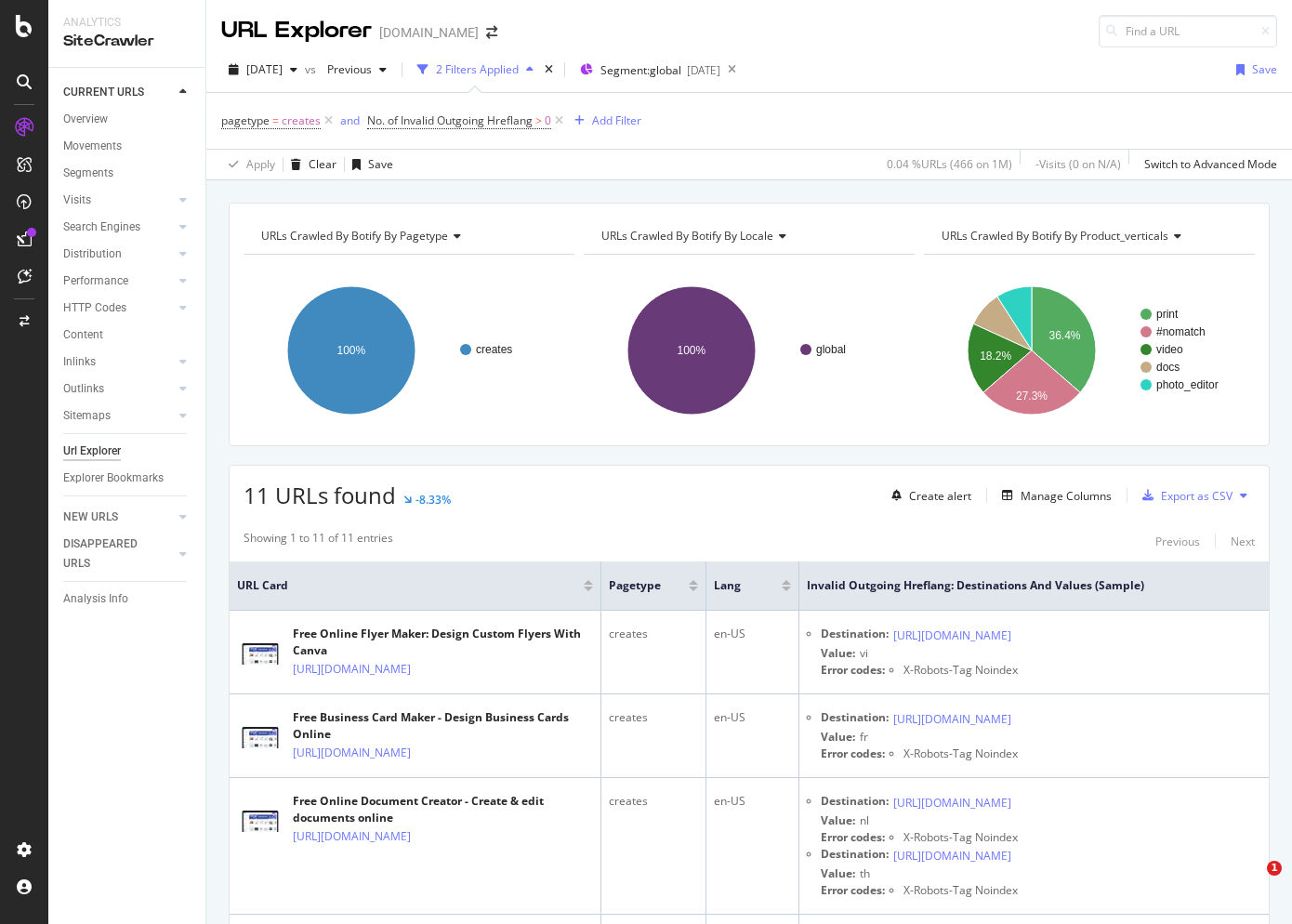 Image resolution: width=1292 pixels, height=924 pixels. Describe the element at coordinates (83, 335) in the screenshot. I see `div: Content` at that location.